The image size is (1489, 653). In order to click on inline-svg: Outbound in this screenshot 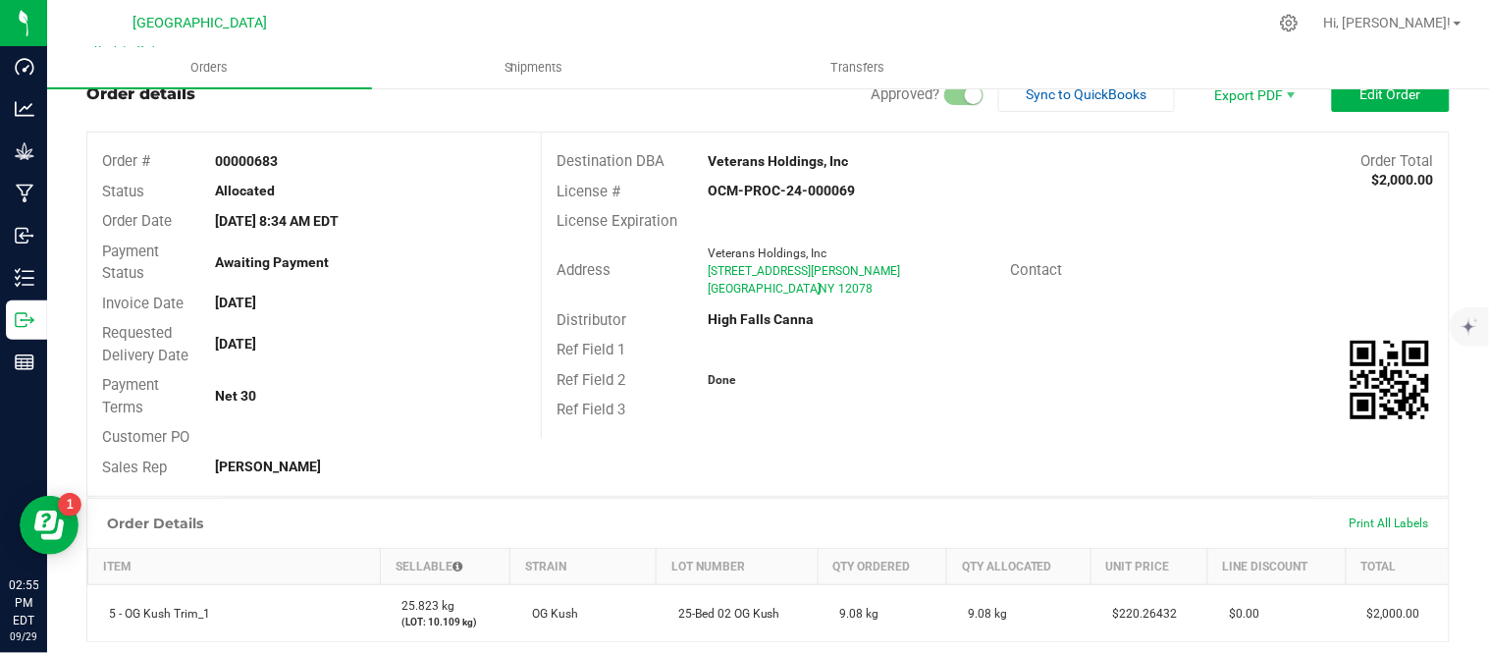, I will do `click(25, 320)`.